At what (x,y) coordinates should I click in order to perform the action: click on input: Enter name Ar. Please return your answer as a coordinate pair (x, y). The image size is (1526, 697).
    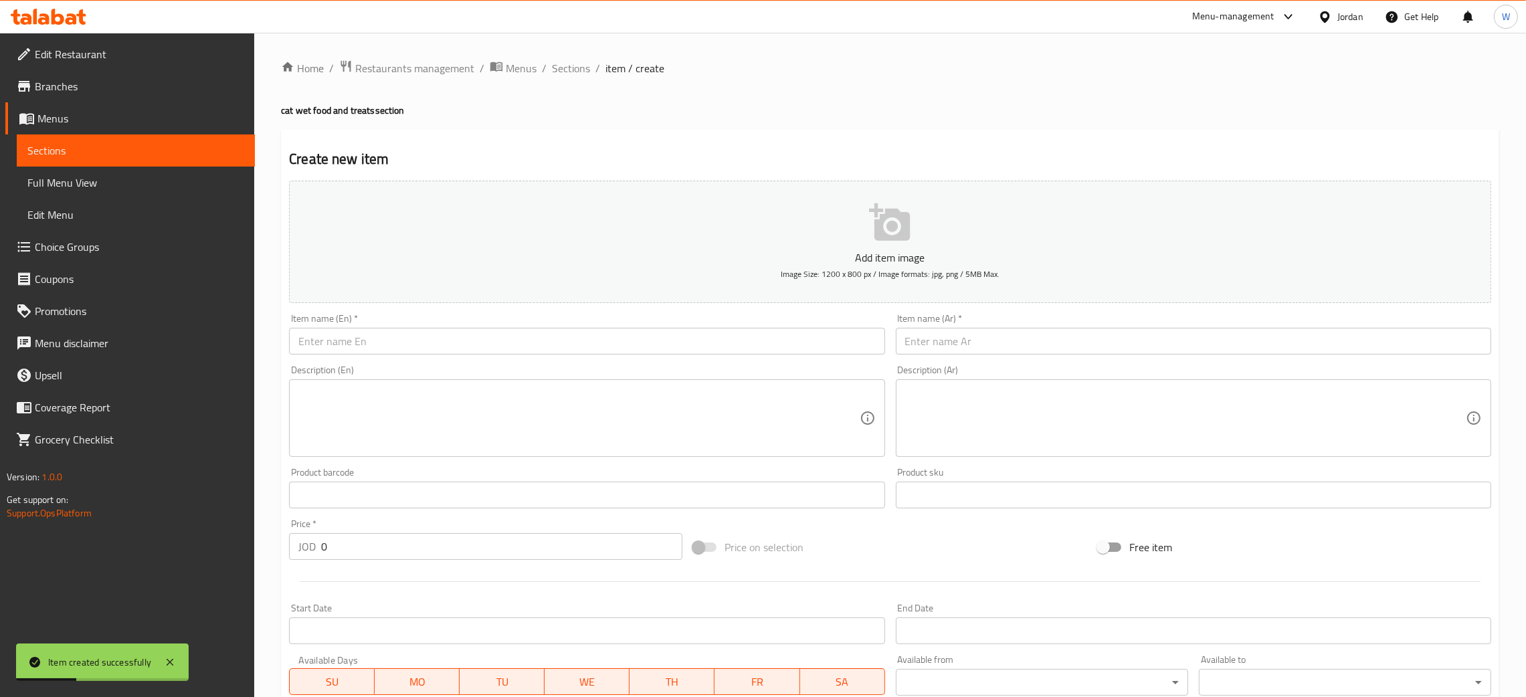
    Looking at the image, I should click on (1194, 341).